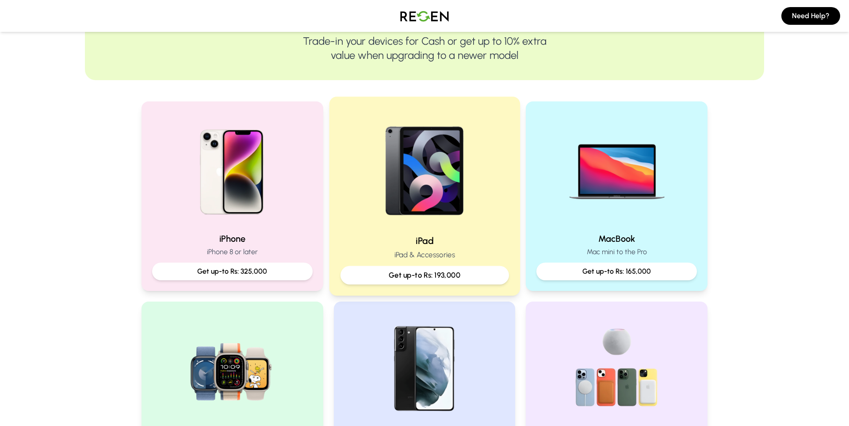 The image size is (849, 426). What do you see at coordinates (617, 271) in the screenshot?
I see `p: Get up-to Rs: 165,000` at bounding box center [617, 271].